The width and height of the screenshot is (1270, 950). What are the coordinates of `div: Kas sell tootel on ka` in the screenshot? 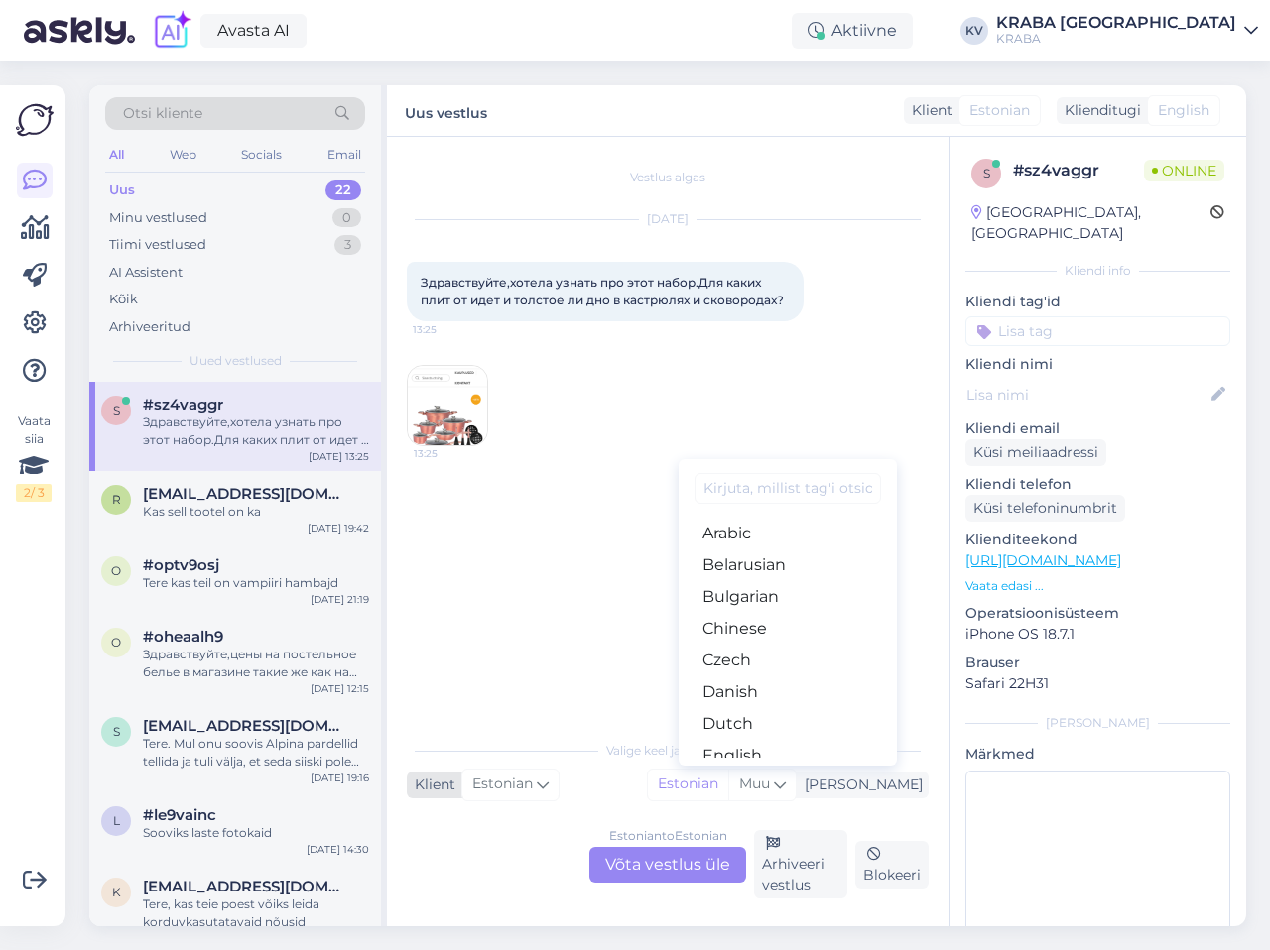 It's located at (256, 512).